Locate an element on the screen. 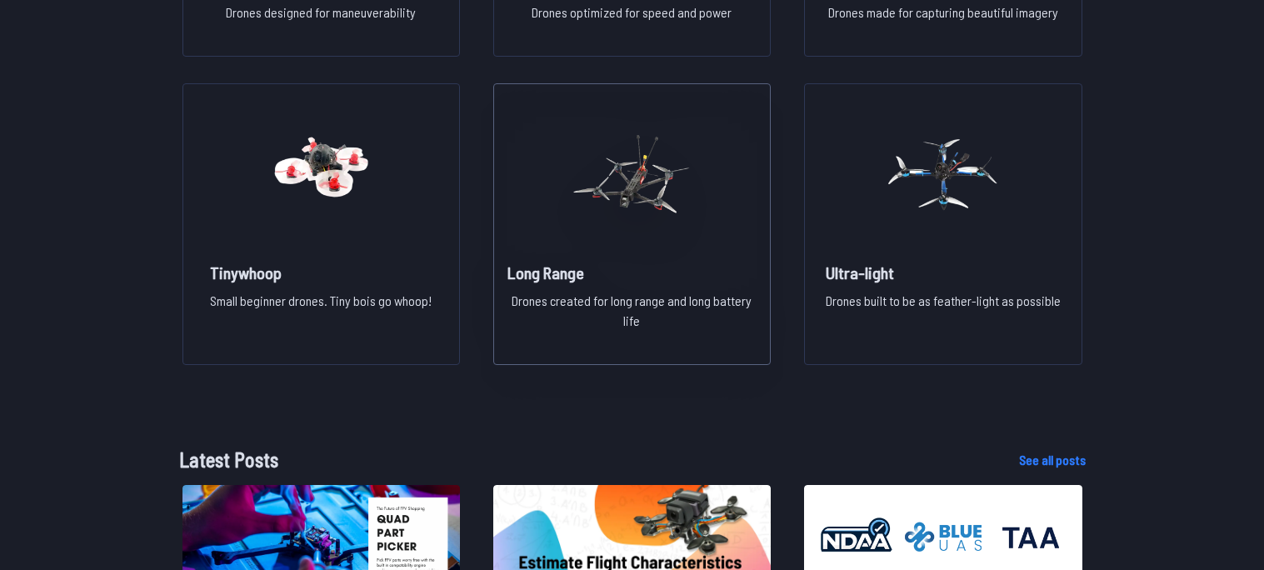  h2: Tinywhoop is located at coordinates (321, 272).